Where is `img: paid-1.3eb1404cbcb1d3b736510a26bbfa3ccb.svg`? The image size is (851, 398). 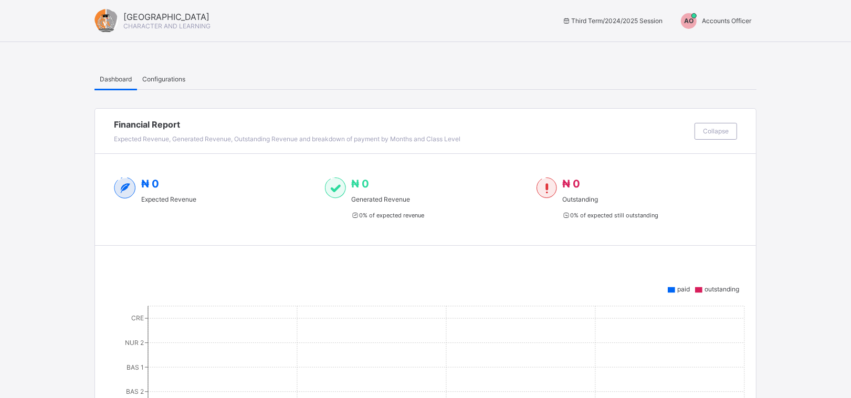 img: paid-1.3eb1404cbcb1d3b736510a26bbfa3ccb.svg is located at coordinates (335, 188).